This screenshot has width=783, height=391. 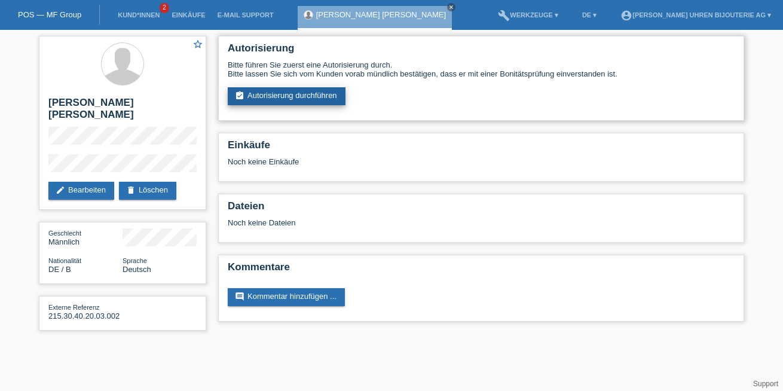 I want to click on div: Männlich, so click(x=86, y=237).